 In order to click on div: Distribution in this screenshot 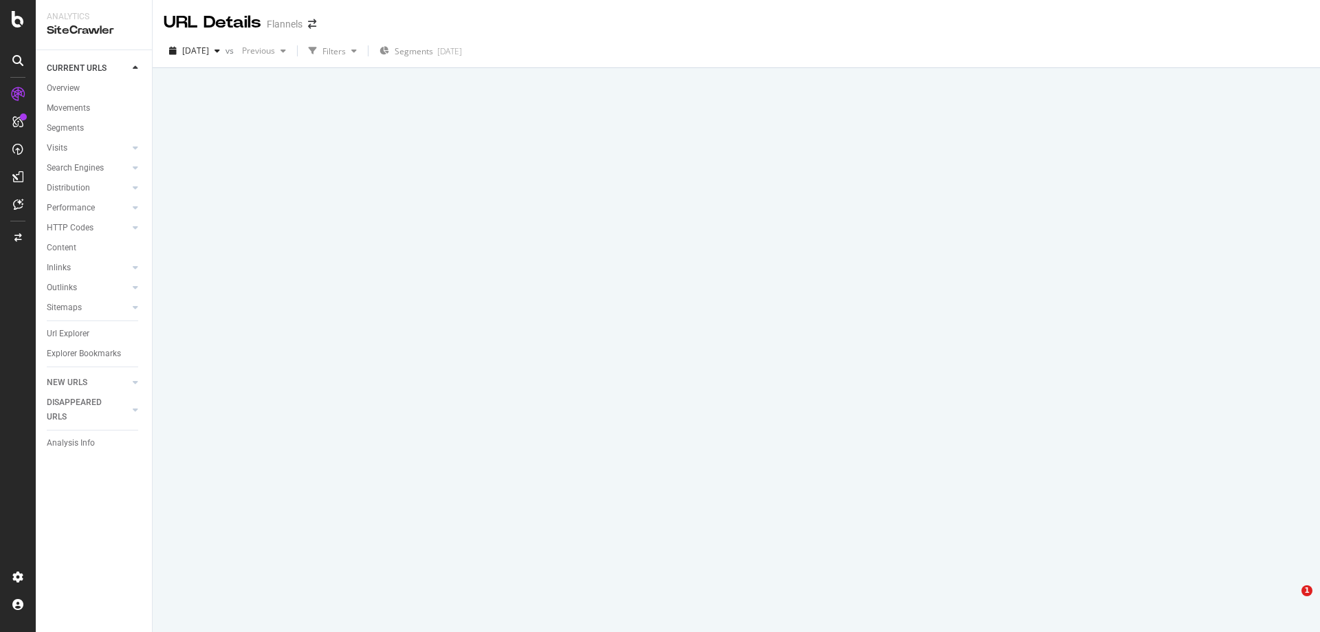, I will do `click(68, 188)`.